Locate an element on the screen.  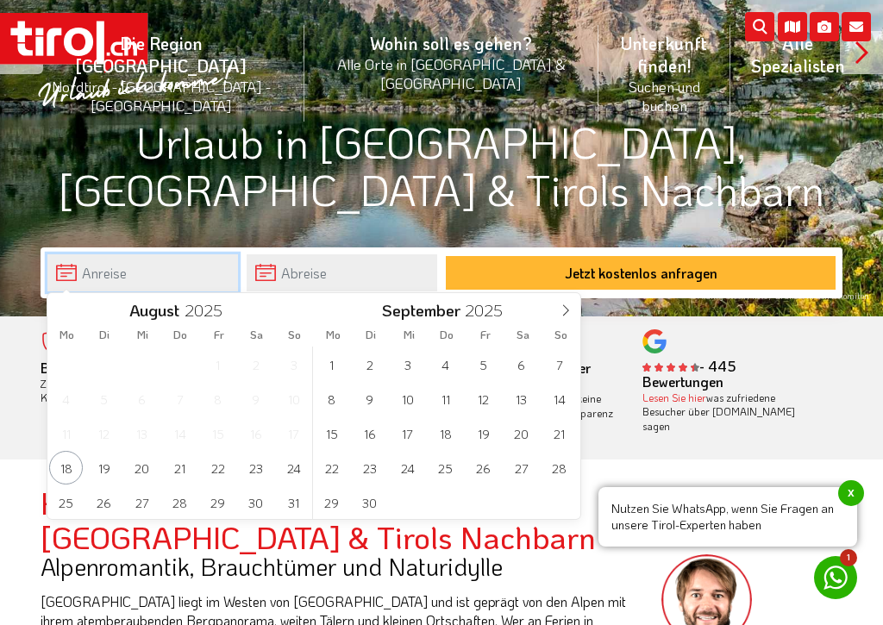
input: Anreise is located at coordinates (142, 272).